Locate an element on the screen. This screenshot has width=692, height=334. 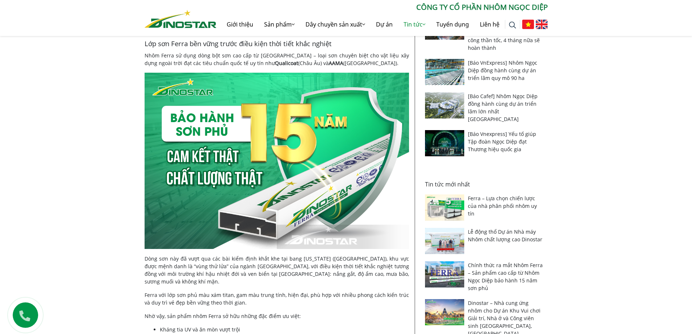
a: Chính thức ra mắt Nhôm Ferra – Sản phẩm cao cấp từ Nhôm Ngọc Diệp bảo hành 15 năm sơn phủ is located at coordinates (505, 276).